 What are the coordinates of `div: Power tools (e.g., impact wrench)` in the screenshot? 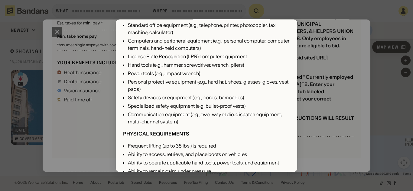 It's located at (209, 74).